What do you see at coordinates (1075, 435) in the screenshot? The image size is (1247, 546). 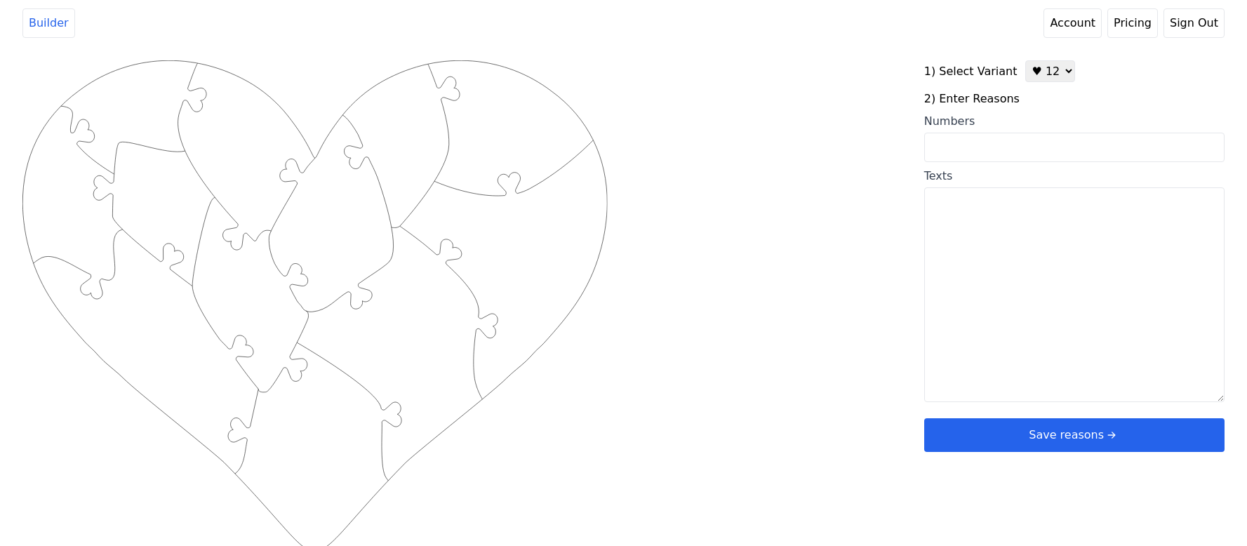 I see `button: Save reasonsarrow right short` at bounding box center [1075, 435].